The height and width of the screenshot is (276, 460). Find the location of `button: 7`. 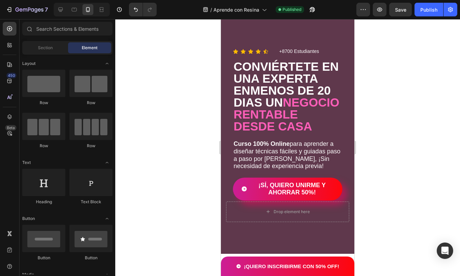

button: 7 is located at coordinates (27, 10).